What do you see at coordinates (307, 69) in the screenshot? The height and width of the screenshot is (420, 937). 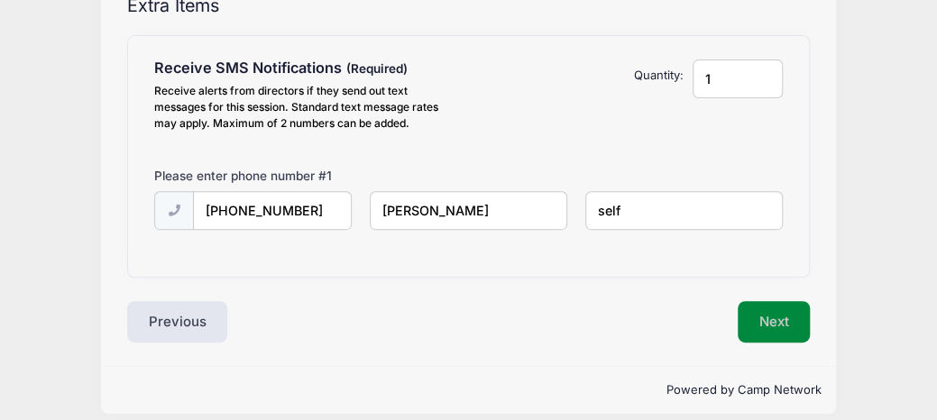 I see `h4: Receive SMS Notifications` at bounding box center [307, 69].